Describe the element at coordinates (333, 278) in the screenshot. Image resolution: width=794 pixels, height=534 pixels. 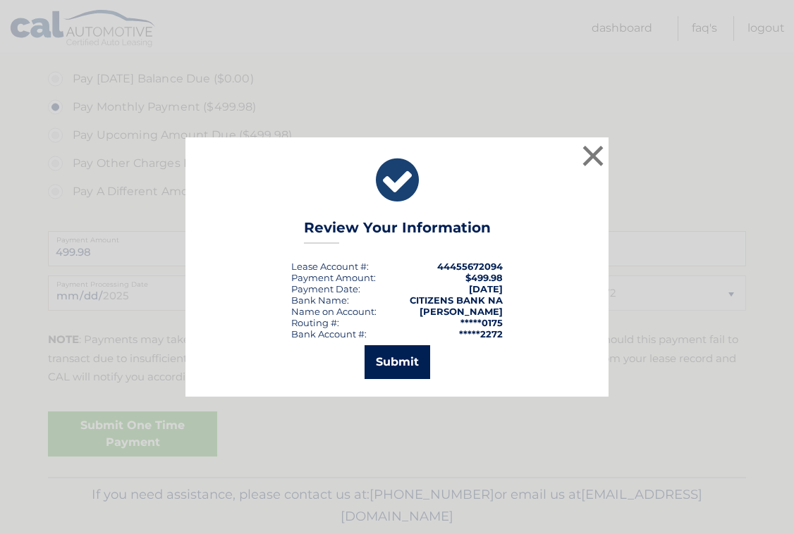
I see `div: Payment Amount:` at that location.